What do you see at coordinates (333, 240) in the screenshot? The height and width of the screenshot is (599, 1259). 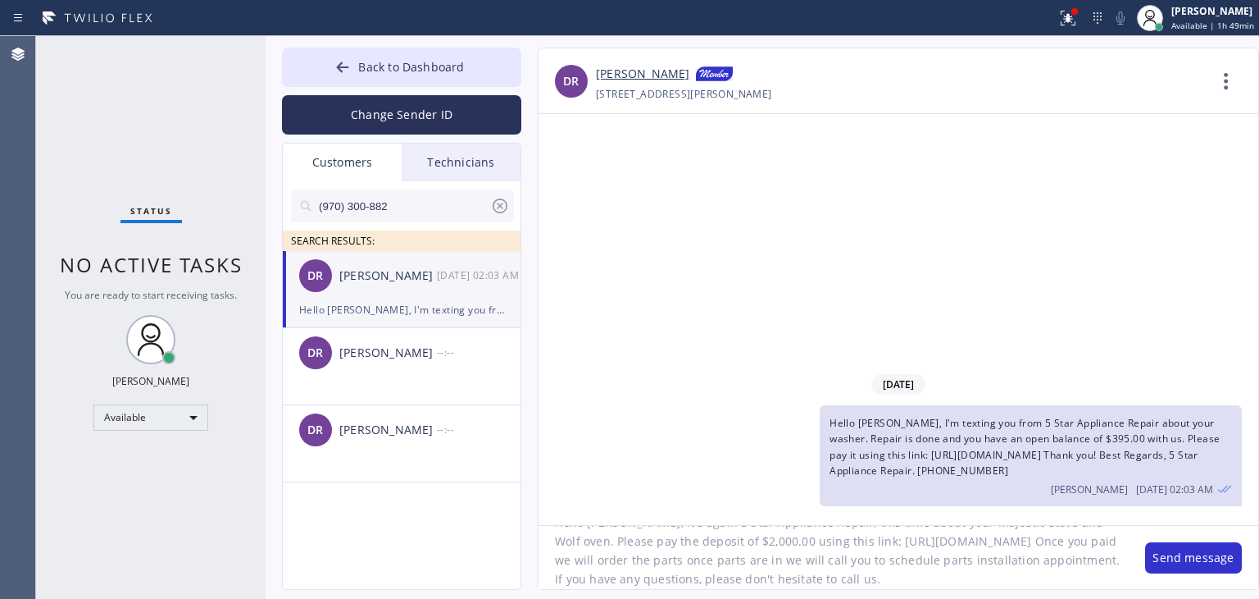 I see `span: SEARCH RESULTS:` at bounding box center [333, 240].